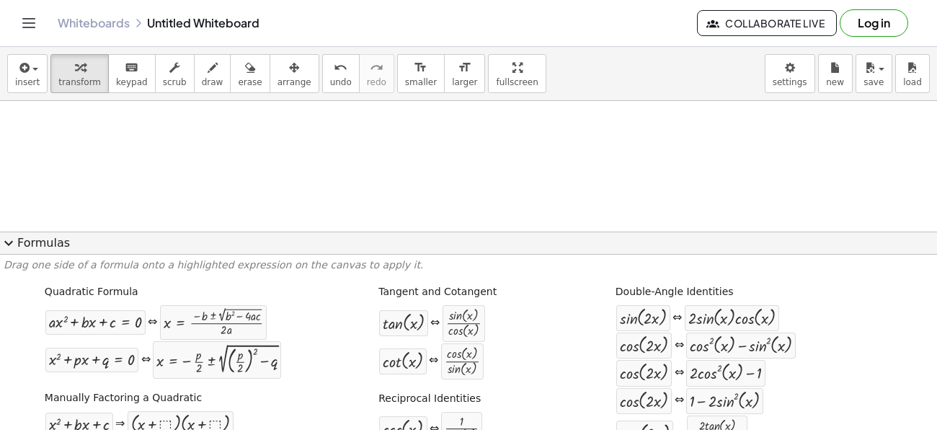 Image resolution: width=937 pixels, height=430 pixels. What do you see at coordinates (913, 74) in the screenshot?
I see `button: load` at bounding box center [913, 74].